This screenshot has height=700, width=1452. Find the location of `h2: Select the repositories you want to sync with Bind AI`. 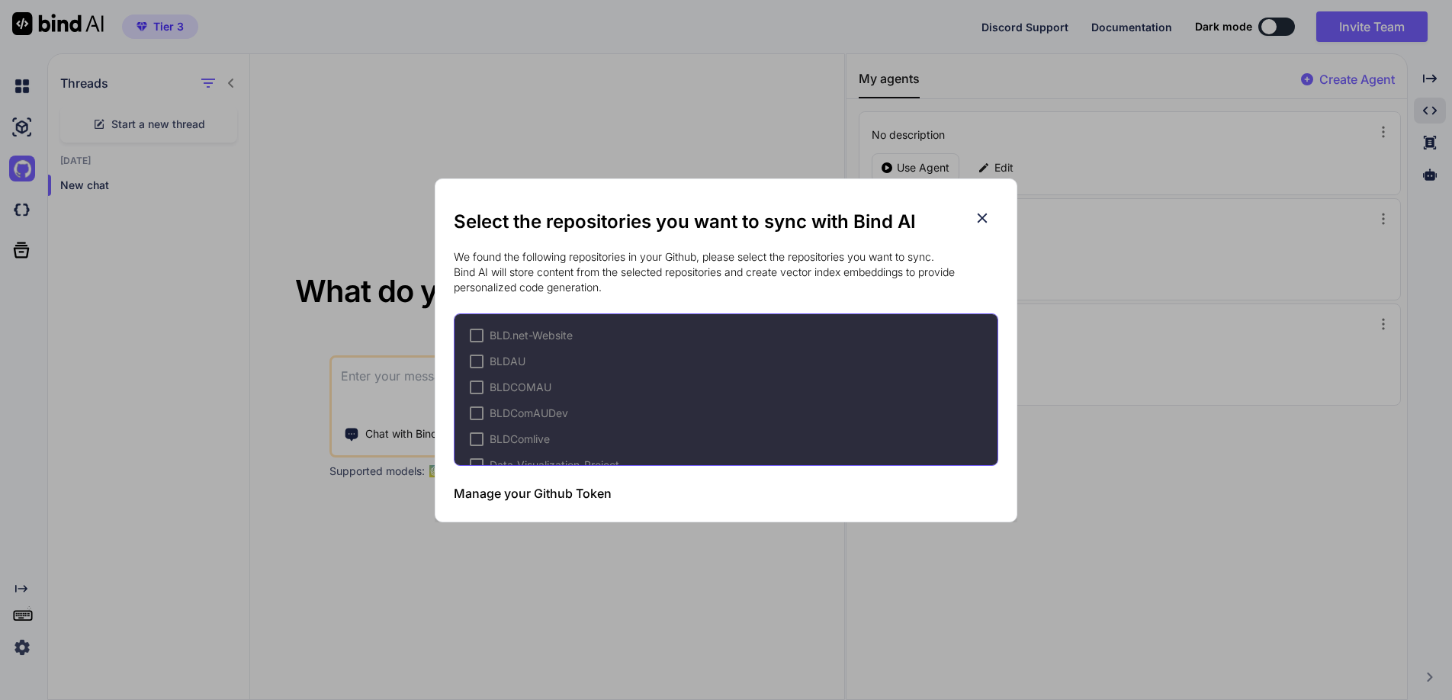

h2: Select the repositories you want to sync with Bind AI is located at coordinates (726, 222).